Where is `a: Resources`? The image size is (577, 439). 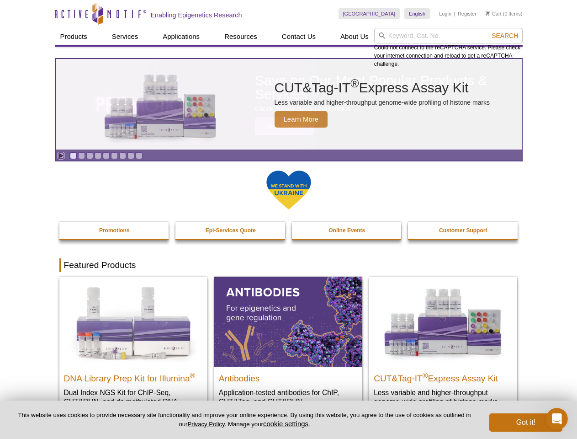 a: Resources is located at coordinates (241, 37).